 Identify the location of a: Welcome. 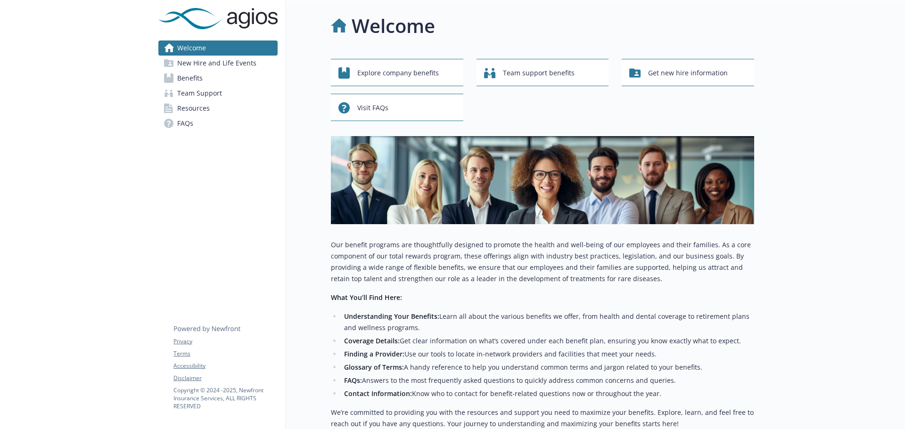
(218, 48).